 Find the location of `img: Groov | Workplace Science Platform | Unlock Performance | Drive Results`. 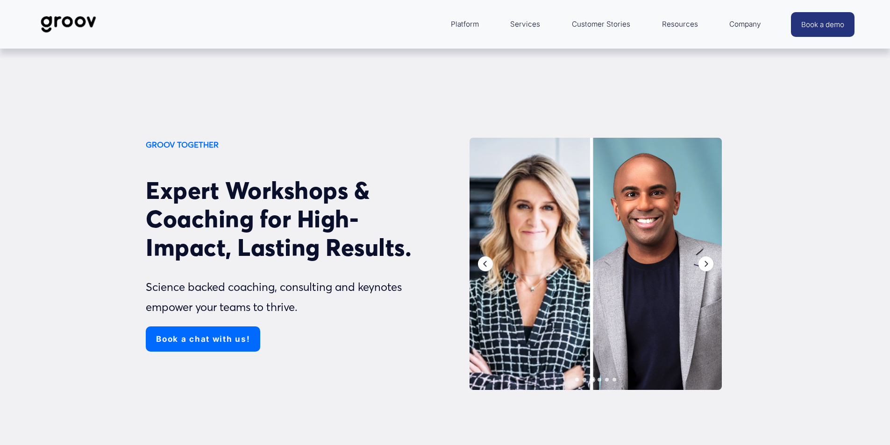

img: Groov | Workplace Science Platform | Unlock Performance | Drive Results is located at coordinates (68, 24).